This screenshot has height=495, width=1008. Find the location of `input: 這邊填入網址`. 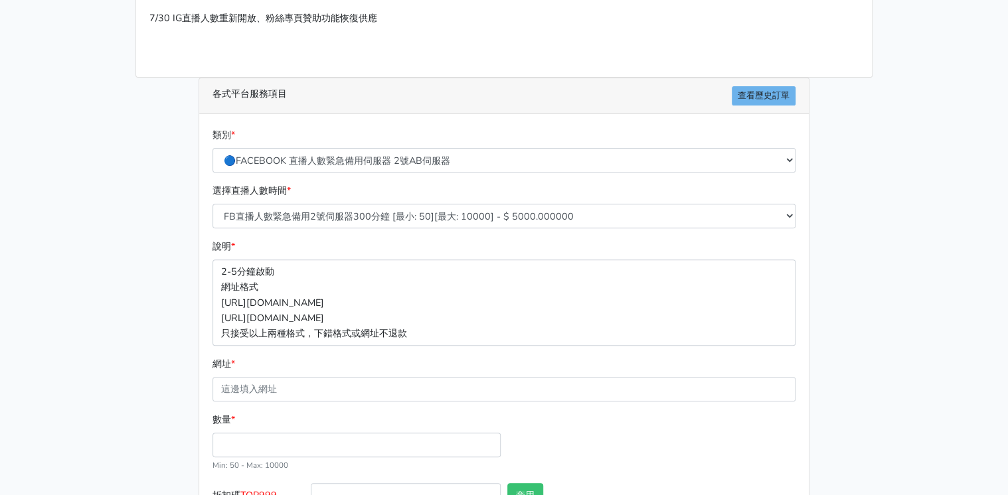

input: 這邊填入網址 is located at coordinates (504, 389).